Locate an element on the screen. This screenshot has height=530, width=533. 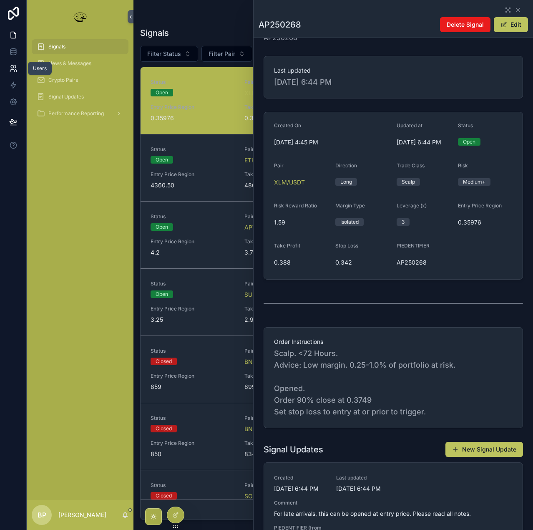
span: For late arrivals, this can be opened at entry price. Please read all notes. is located at coordinates (393, 513).